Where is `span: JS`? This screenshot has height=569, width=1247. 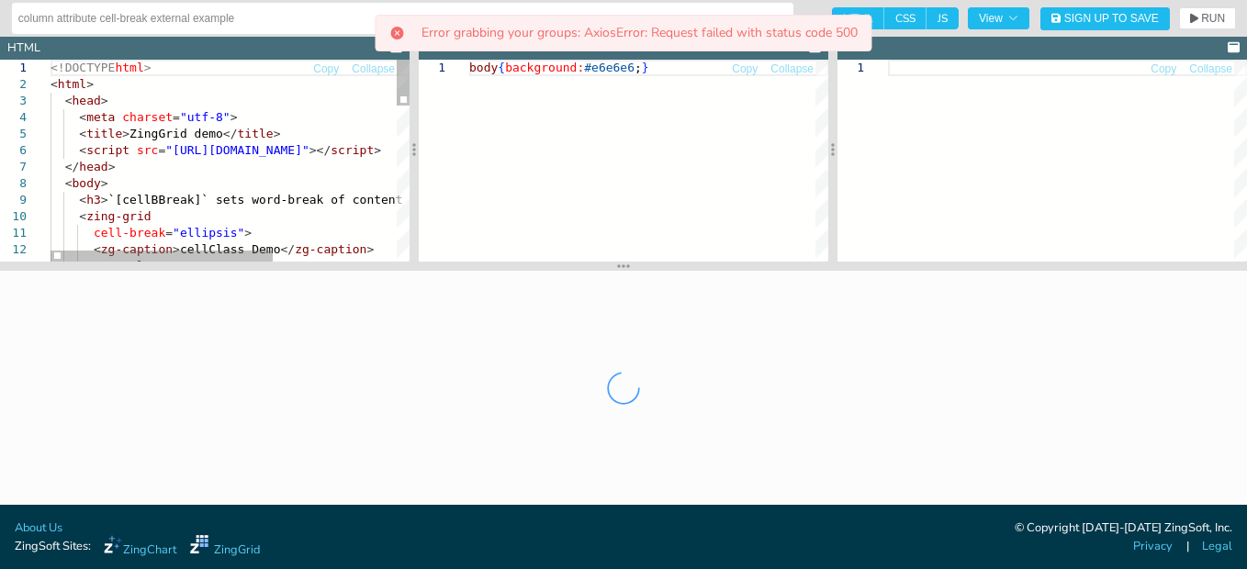 span: JS is located at coordinates (942, 18).